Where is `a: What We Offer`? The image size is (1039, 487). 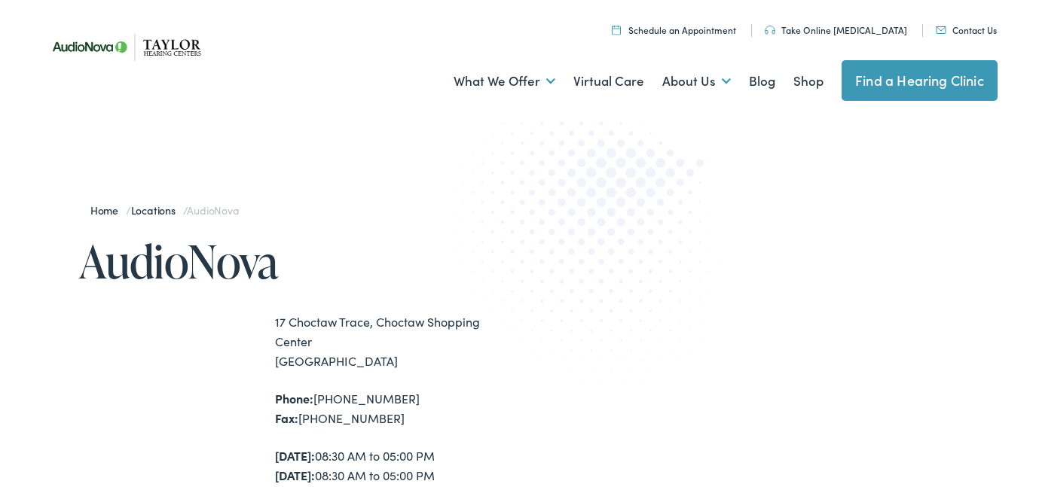
a: What We Offer is located at coordinates (504, 81).